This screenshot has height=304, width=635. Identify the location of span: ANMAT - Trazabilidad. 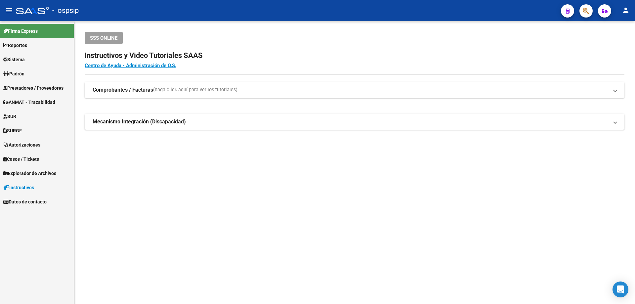
(29, 102).